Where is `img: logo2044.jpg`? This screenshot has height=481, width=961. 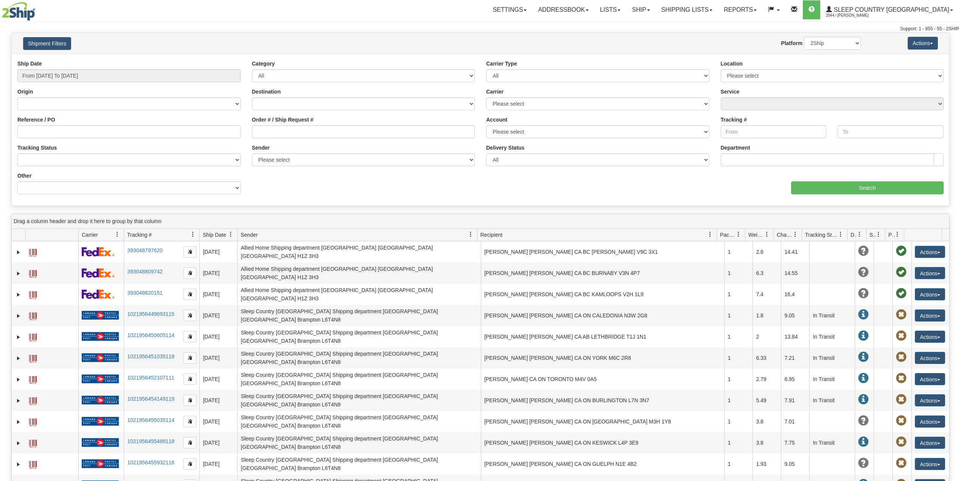 img: logo2044.jpg is located at coordinates (19, 11).